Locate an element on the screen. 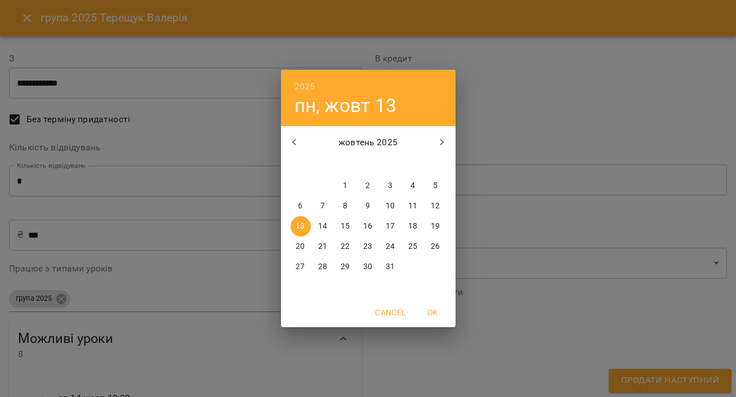 The image size is (736, 397). p: 1 is located at coordinates (345, 186).